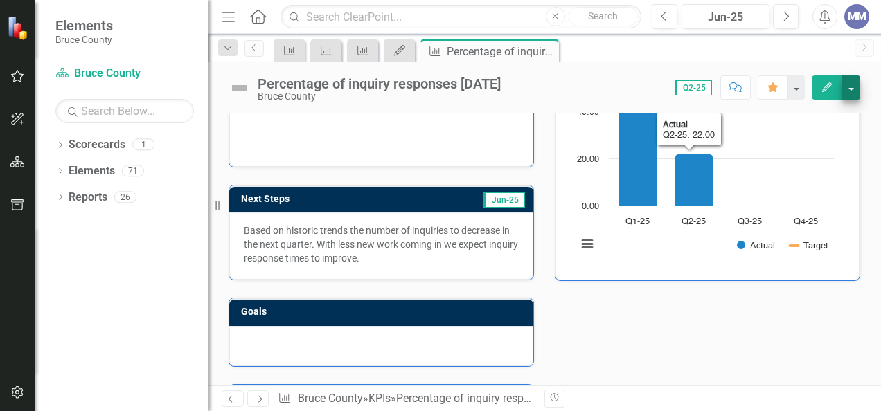 The image size is (881, 411). What do you see at coordinates (638, 152) in the screenshot?
I see `path: Q1-25, 46. Actual.` at bounding box center [638, 152].